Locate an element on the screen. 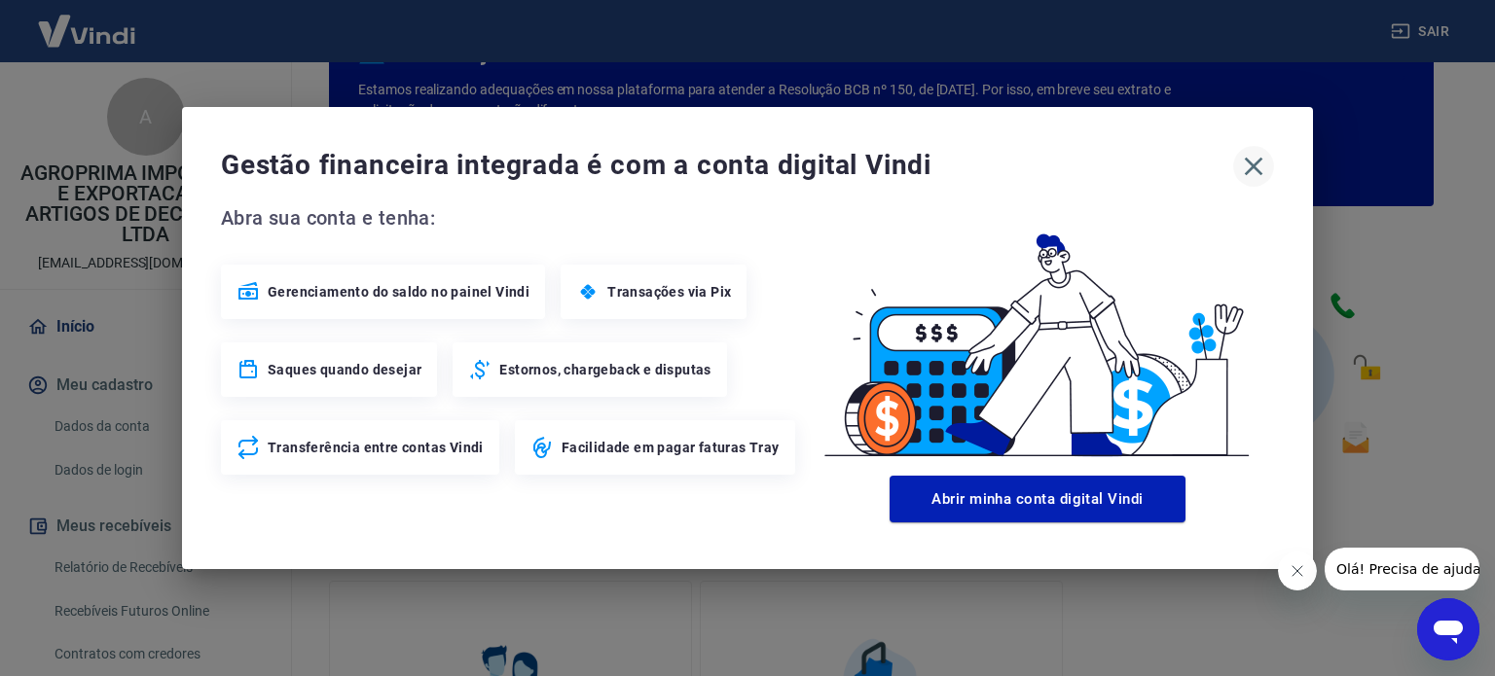 This screenshot has width=1495, height=676. span: Transações via Pix is located at coordinates (669, 292).